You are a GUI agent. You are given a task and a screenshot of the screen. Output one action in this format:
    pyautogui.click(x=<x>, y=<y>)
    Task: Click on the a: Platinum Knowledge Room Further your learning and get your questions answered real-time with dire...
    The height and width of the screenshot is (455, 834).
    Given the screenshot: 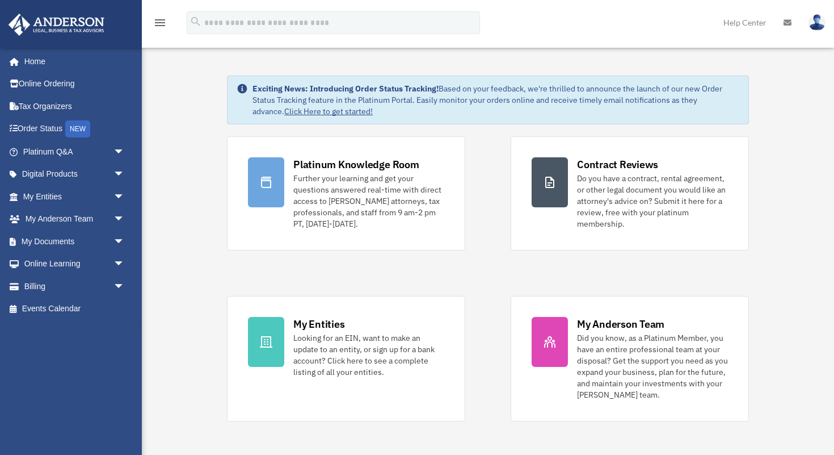 What is the action you would take?
    pyautogui.click(x=346, y=193)
    